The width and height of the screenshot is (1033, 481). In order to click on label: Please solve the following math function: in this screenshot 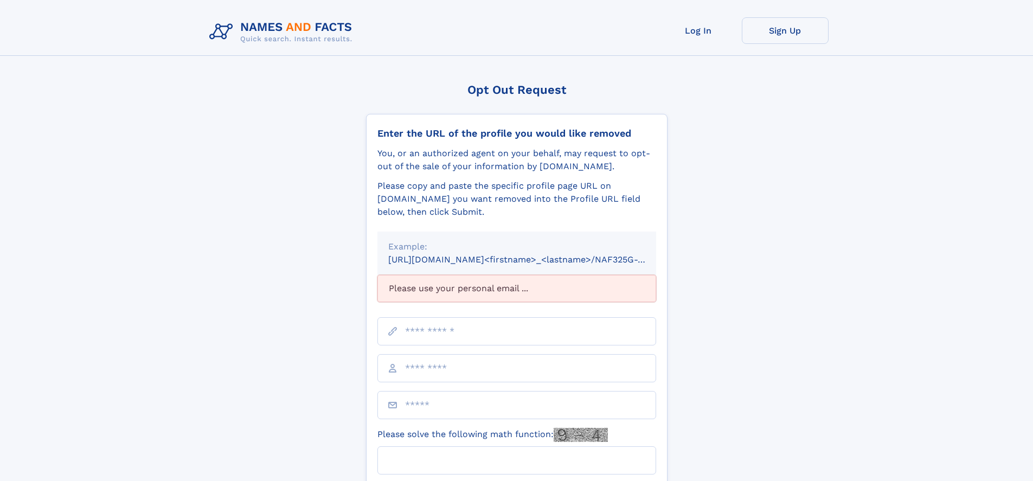, I will do `click(492, 435)`.